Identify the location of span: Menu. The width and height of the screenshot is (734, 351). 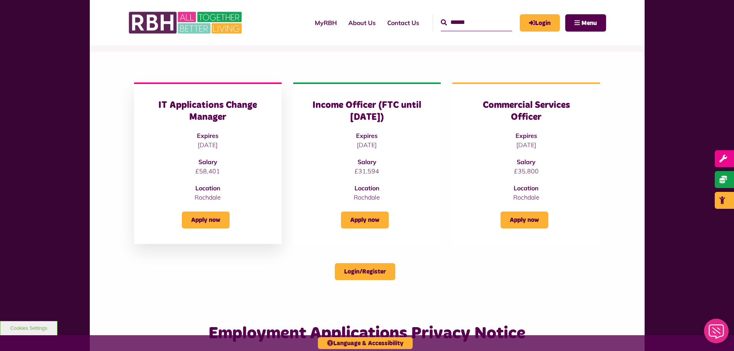
(589, 23).